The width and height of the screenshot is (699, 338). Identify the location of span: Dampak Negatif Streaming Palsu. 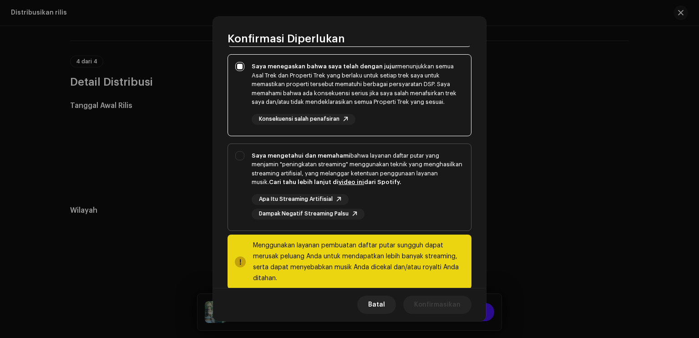
(303, 213).